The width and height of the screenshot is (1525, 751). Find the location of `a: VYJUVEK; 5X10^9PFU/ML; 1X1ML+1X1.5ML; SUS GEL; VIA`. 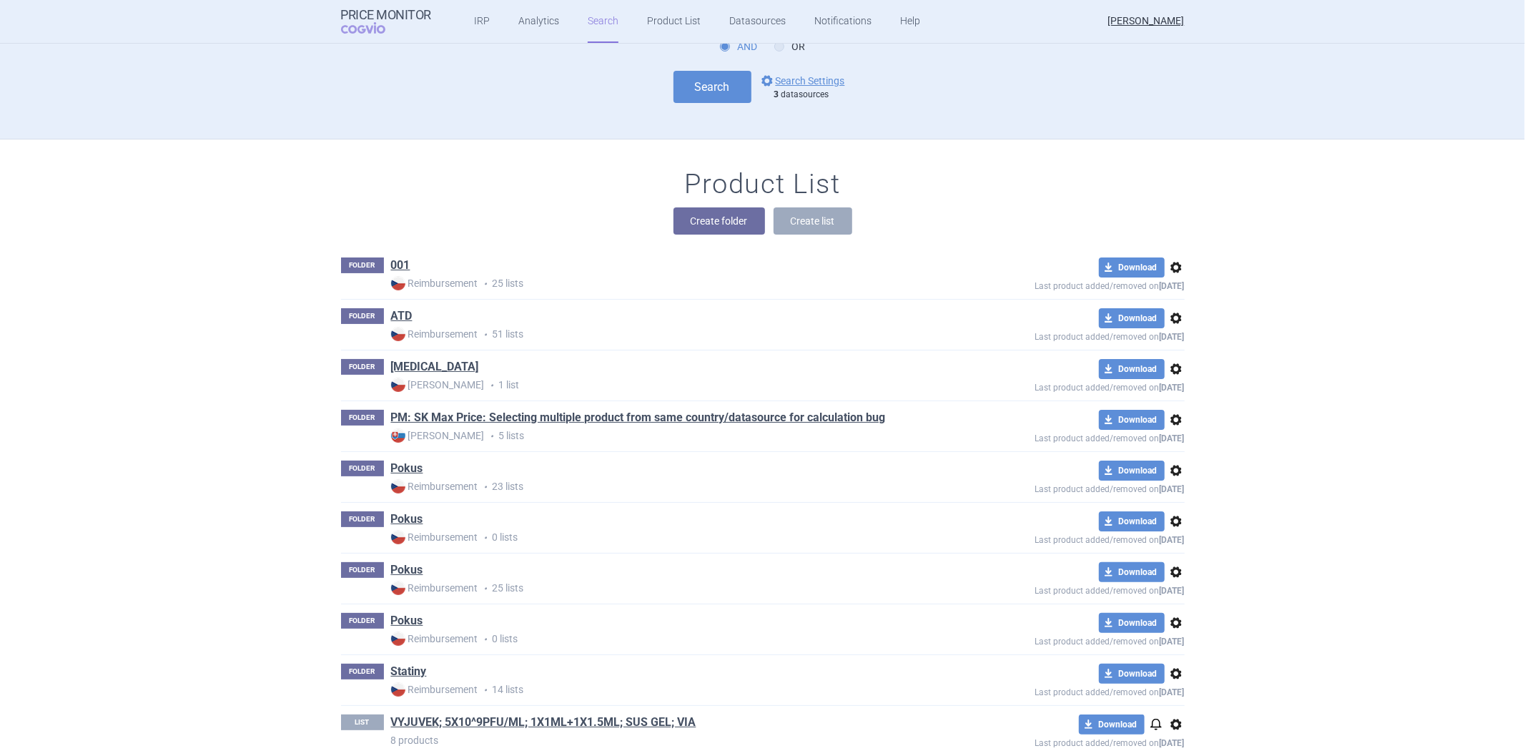

a: VYJUVEK; 5X10^9PFU/ML; 1X1ML+1X1.5ML; SUS GEL; VIA is located at coordinates (543, 722).